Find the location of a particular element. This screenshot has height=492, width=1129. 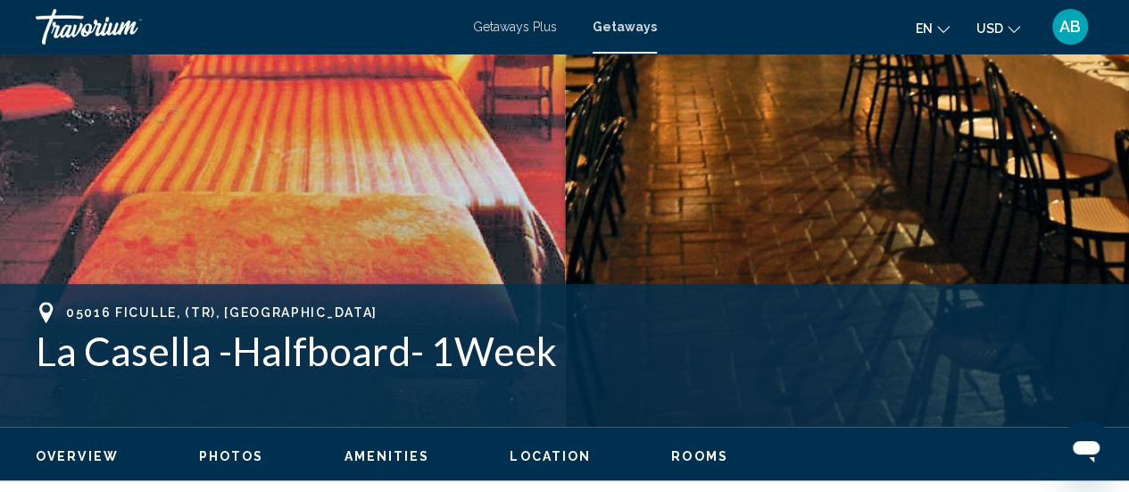

h1: La Casella -Halfboard- 1Week is located at coordinates (564, 351).